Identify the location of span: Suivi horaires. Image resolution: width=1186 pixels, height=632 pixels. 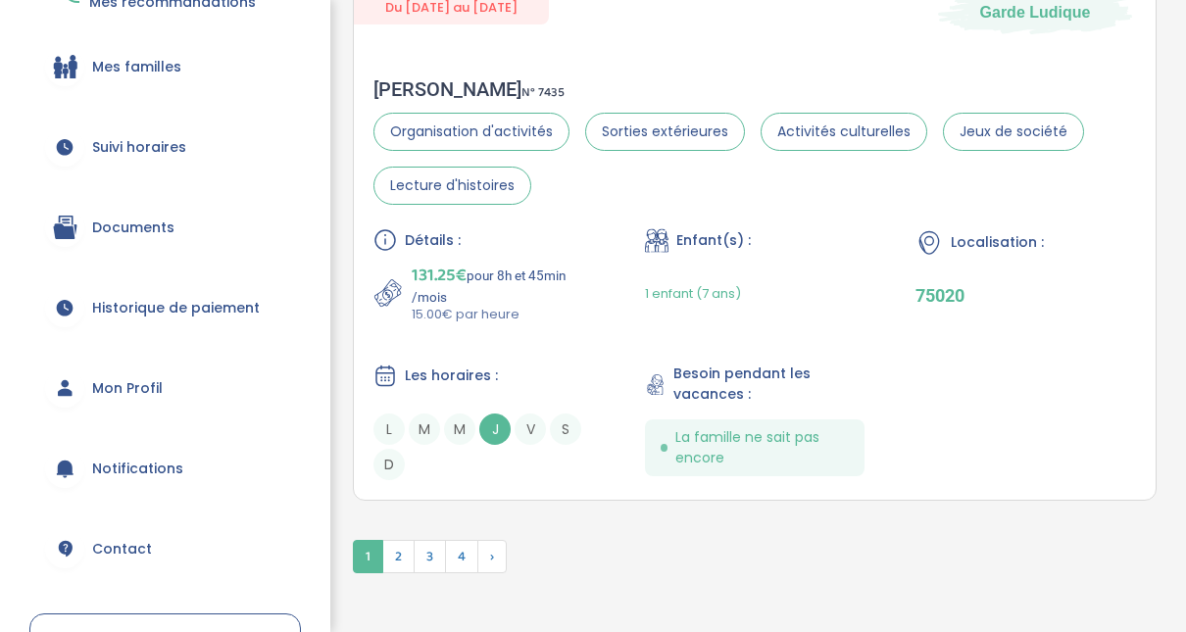
(139, 147).